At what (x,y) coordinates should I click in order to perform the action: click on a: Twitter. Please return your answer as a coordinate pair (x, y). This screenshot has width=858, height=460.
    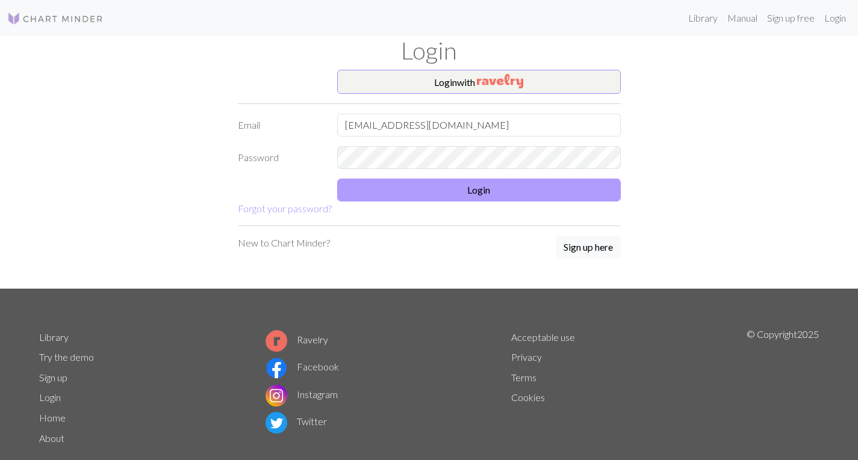
    Looking at the image, I should click on (296, 421).